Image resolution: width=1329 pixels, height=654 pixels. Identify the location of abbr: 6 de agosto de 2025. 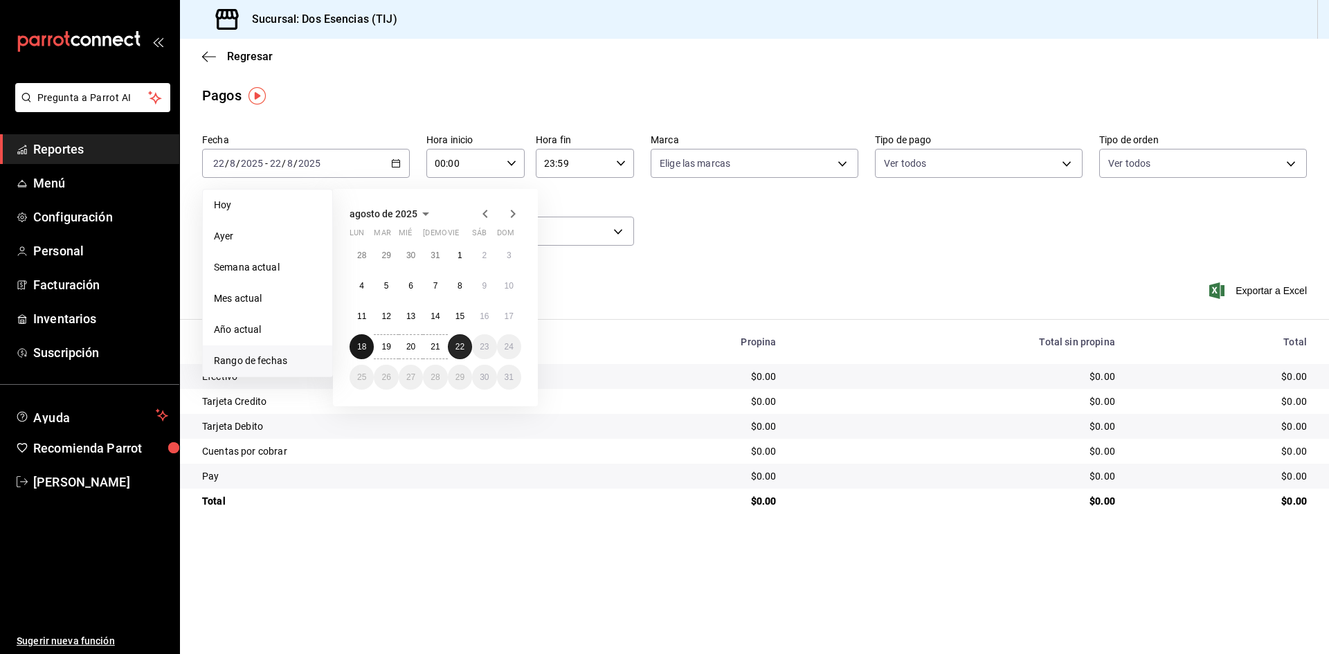
(410, 286).